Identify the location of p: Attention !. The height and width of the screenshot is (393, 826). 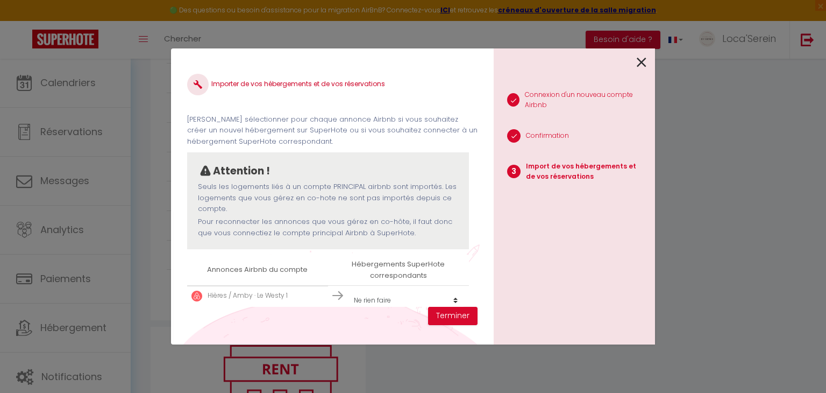
(241, 171).